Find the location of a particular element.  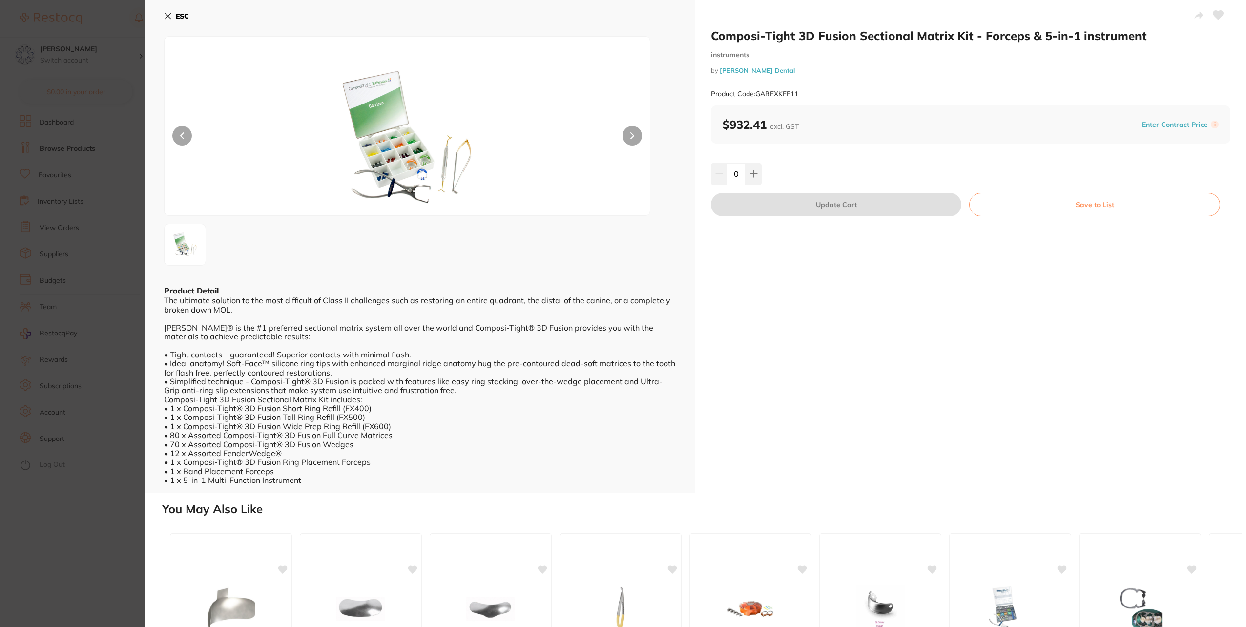

b: $932.41 is located at coordinates (761, 124).